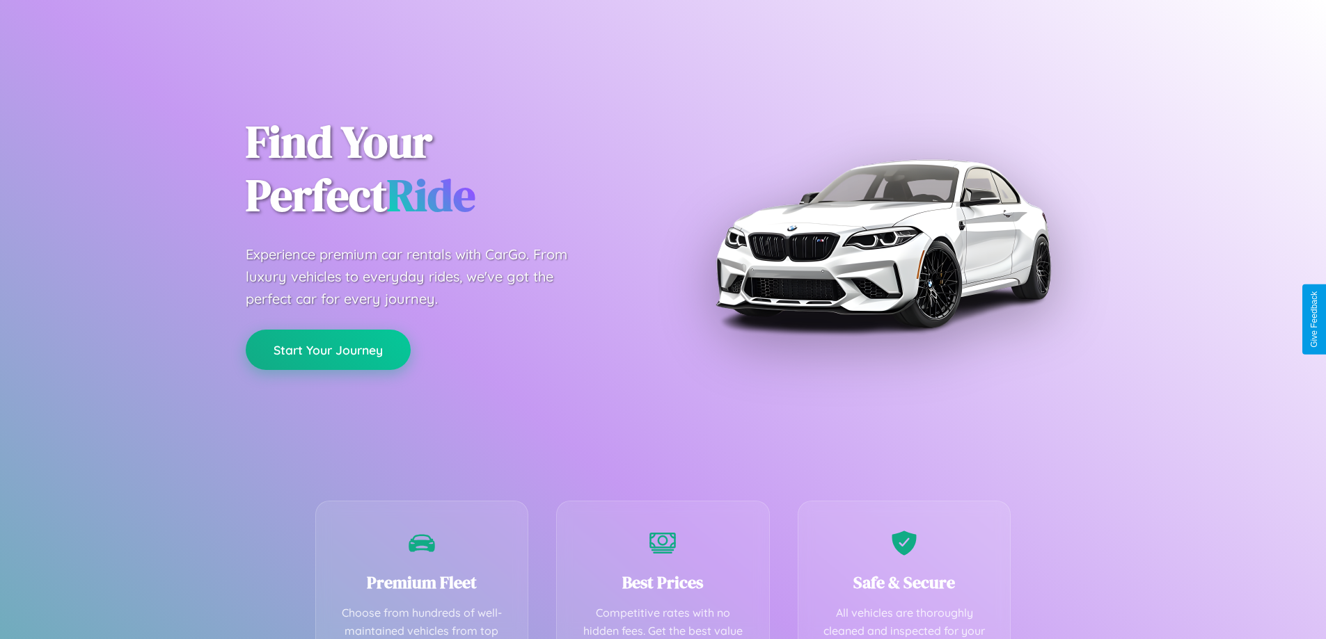 Image resolution: width=1326 pixels, height=639 pixels. Describe the element at coordinates (420, 277) in the screenshot. I see `p: Experience premium car rentals with CarGo. From luxury vehicles to everyday rides, we've got the ...` at that location.